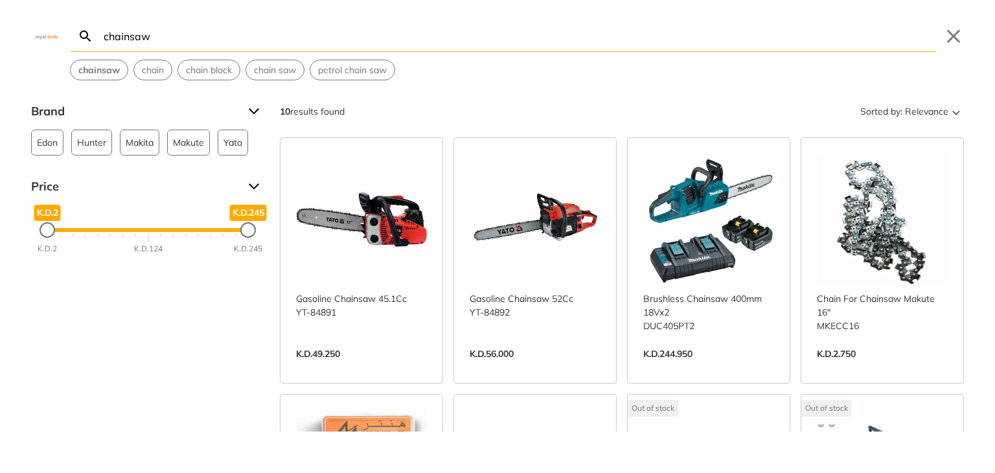 Image resolution: width=995 pixels, height=473 pixels. I want to click on span: chain, so click(153, 70).